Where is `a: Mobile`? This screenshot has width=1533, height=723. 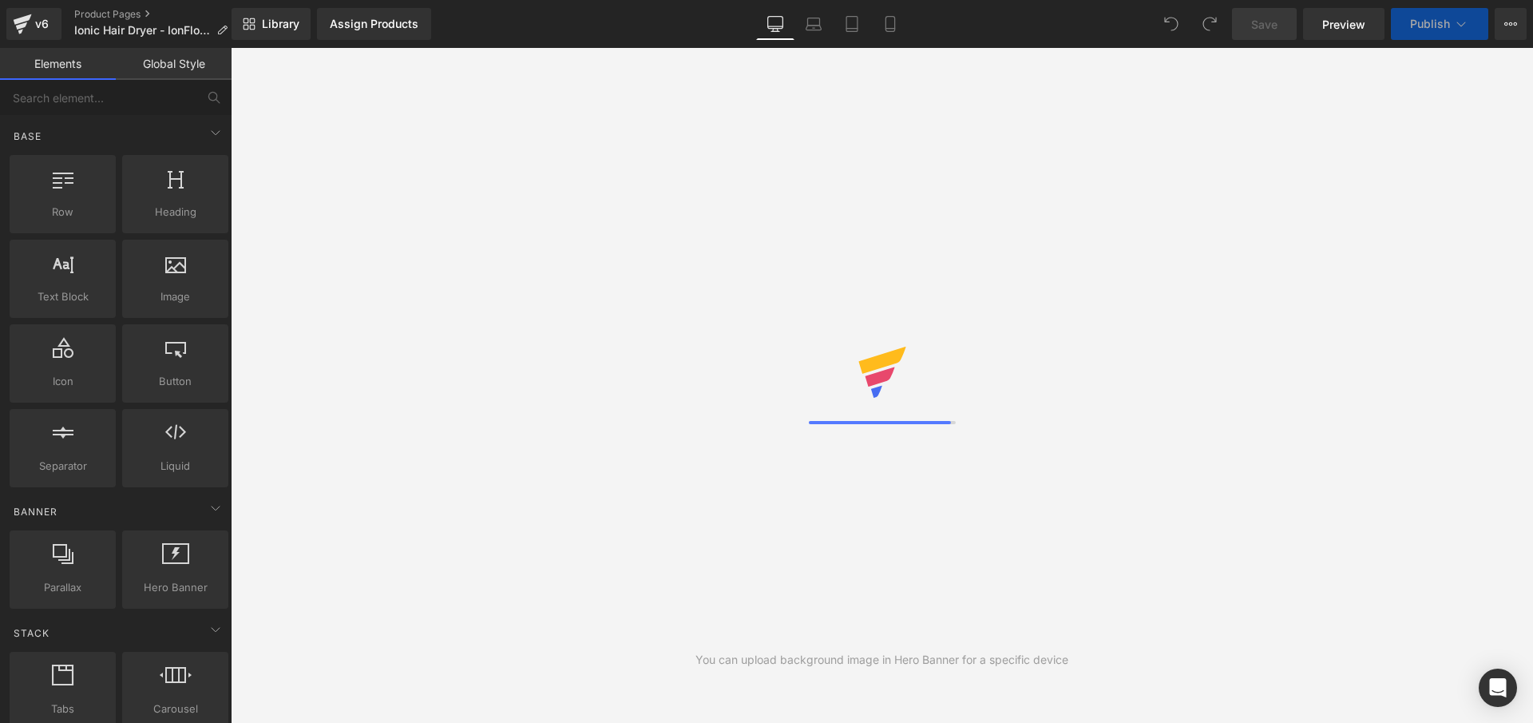
a: Mobile is located at coordinates (890, 24).